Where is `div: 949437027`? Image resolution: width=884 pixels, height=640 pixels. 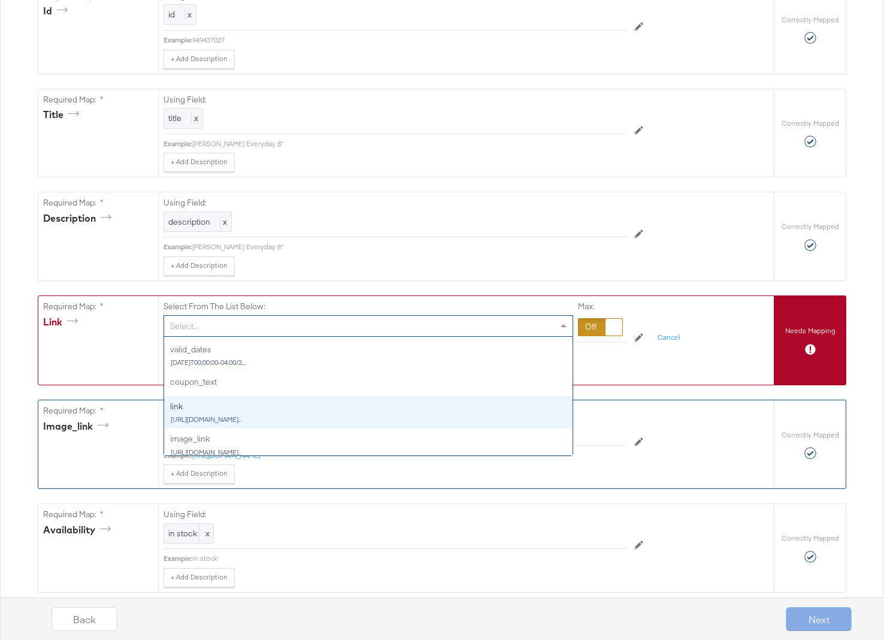 div: 949437027 is located at coordinates (410, 40).